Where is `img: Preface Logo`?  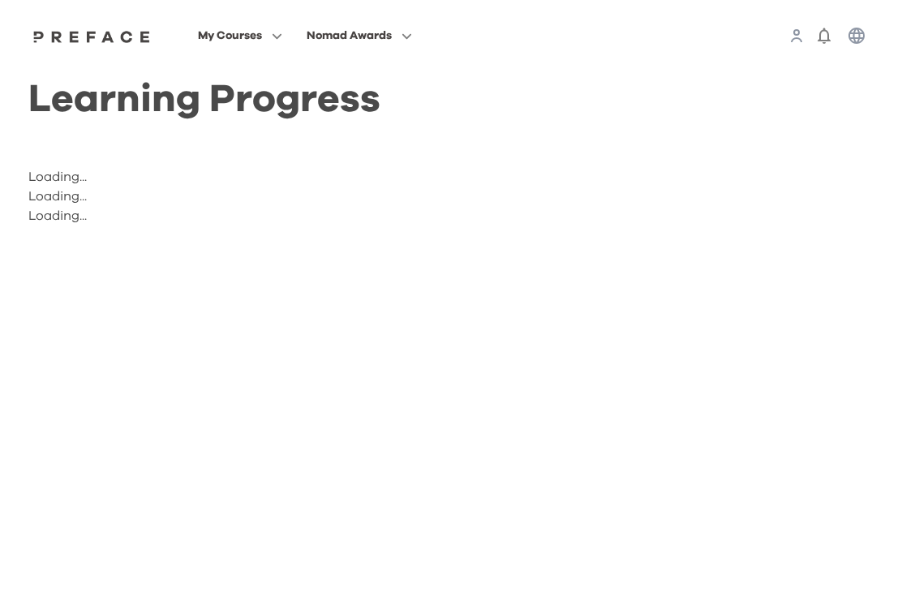 img: Preface Logo is located at coordinates (92, 37).